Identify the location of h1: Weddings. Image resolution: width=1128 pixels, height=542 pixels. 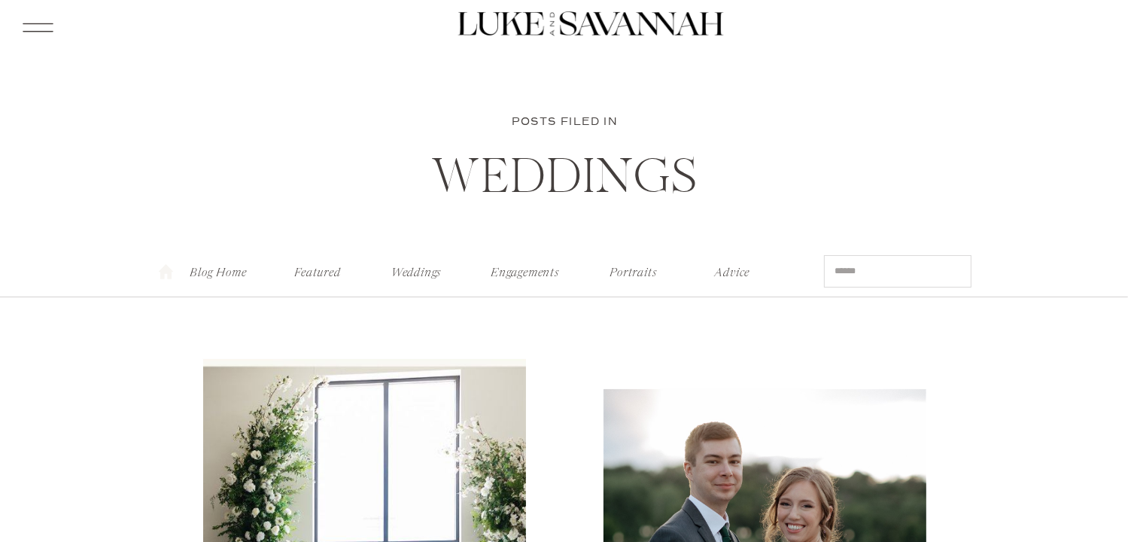
(565, 172).